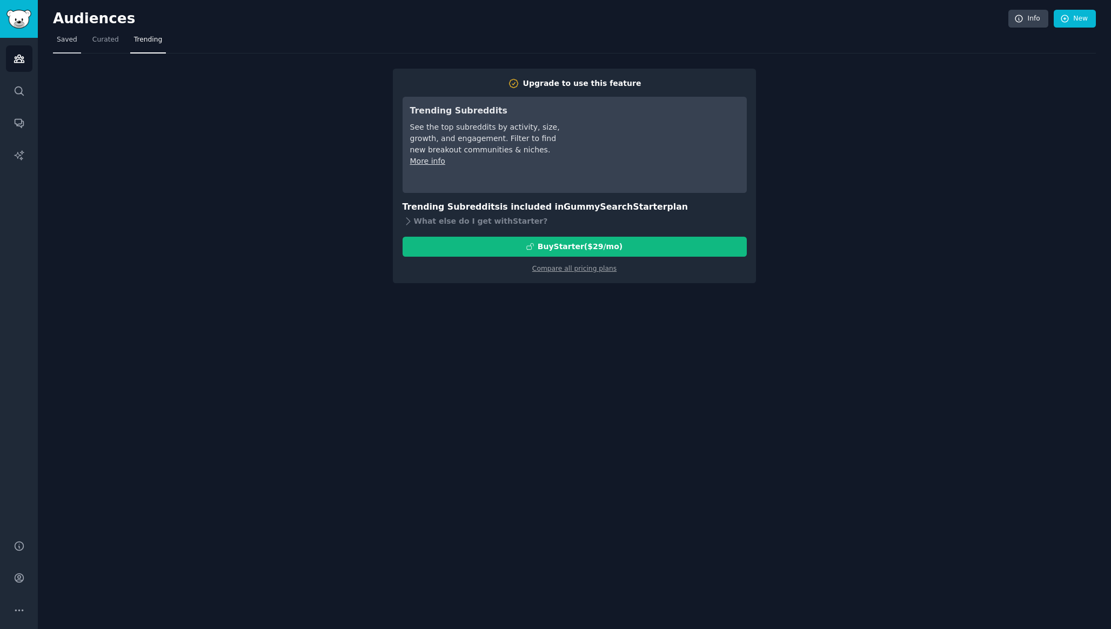  I want to click on a: Trending, so click(148, 42).